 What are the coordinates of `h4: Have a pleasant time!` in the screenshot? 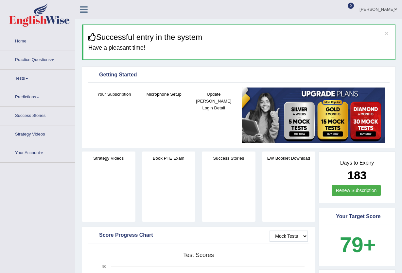 It's located at (239, 48).